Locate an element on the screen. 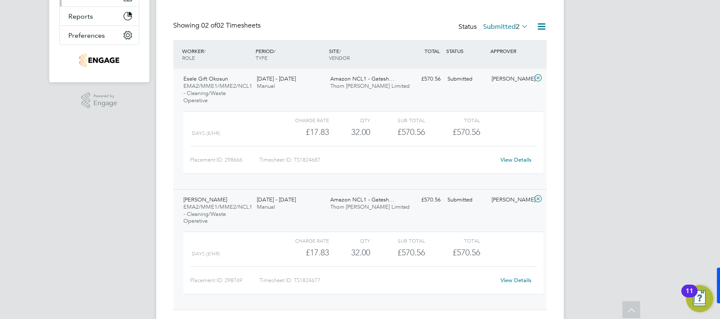 The width and height of the screenshot is (720, 319). img: thornbaker-logo-retina.png is located at coordinates (99, 60).